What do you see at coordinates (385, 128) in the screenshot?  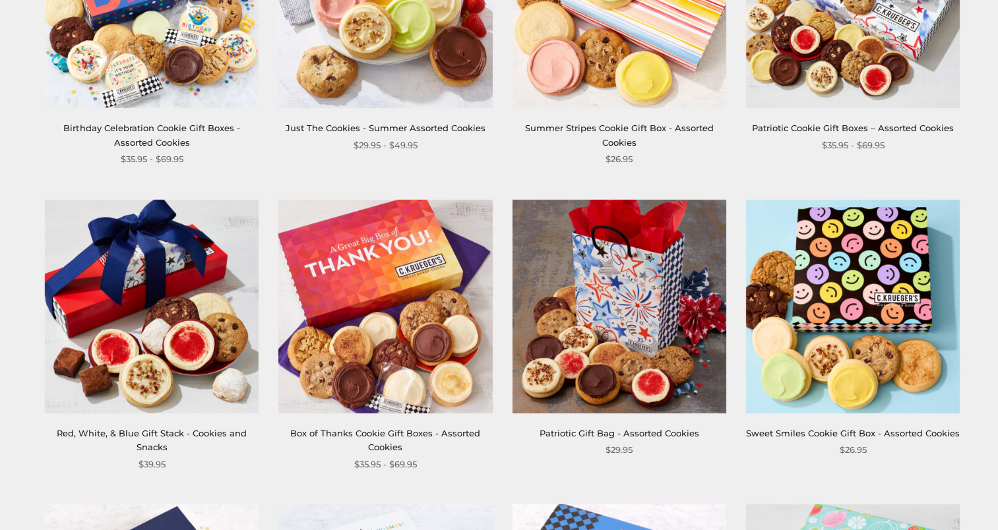 I see `a: Just The Cookies - Summer Assorted Cookies` at bounding box center [385, 128].